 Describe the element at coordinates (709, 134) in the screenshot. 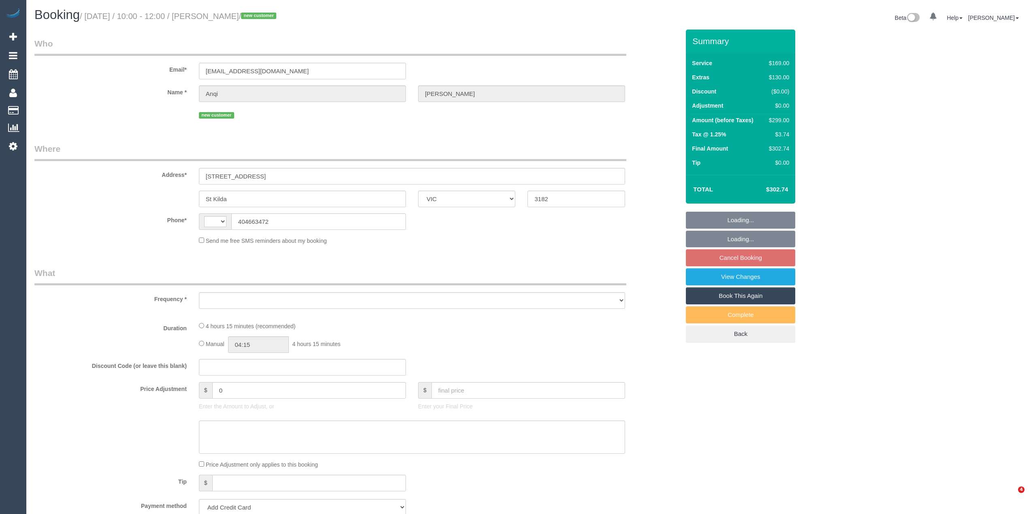

I see `label: Tax @ 1.25%` at that location.